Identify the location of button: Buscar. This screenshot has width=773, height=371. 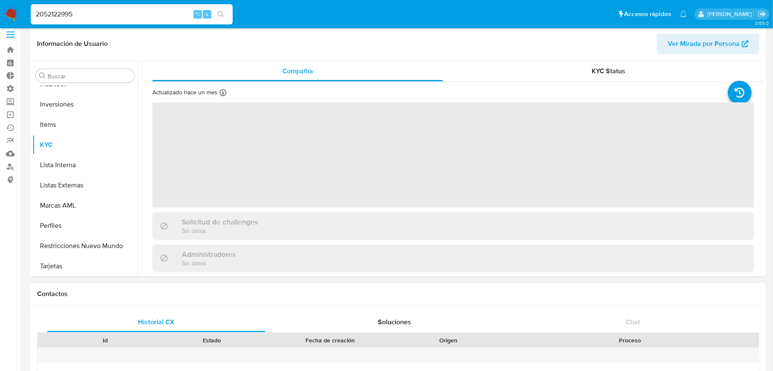
(43, 76).